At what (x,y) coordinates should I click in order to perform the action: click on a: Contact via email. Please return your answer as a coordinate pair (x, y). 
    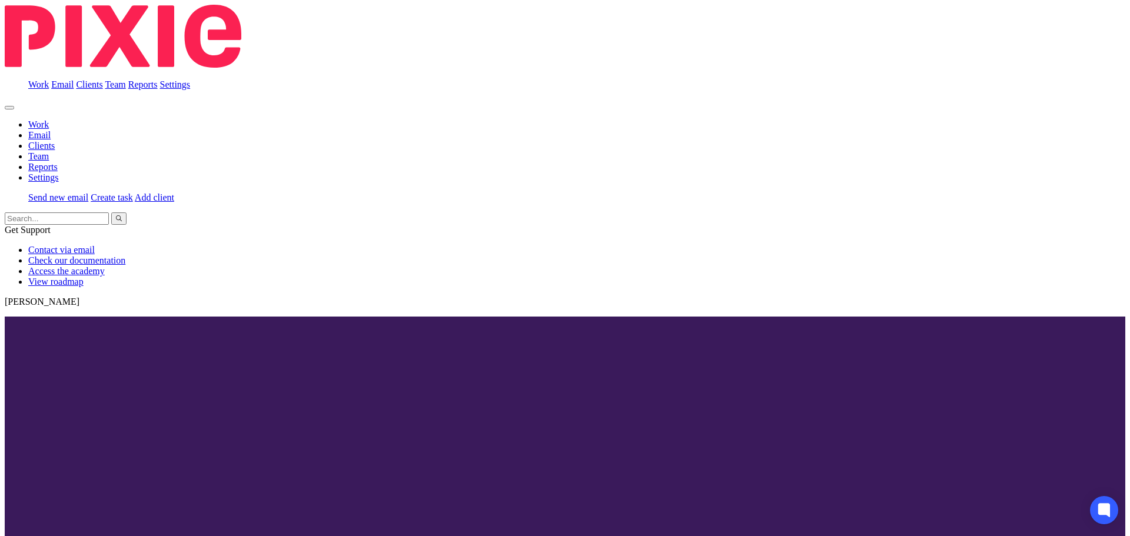
    Looking at the image, I should click on (61, 249).